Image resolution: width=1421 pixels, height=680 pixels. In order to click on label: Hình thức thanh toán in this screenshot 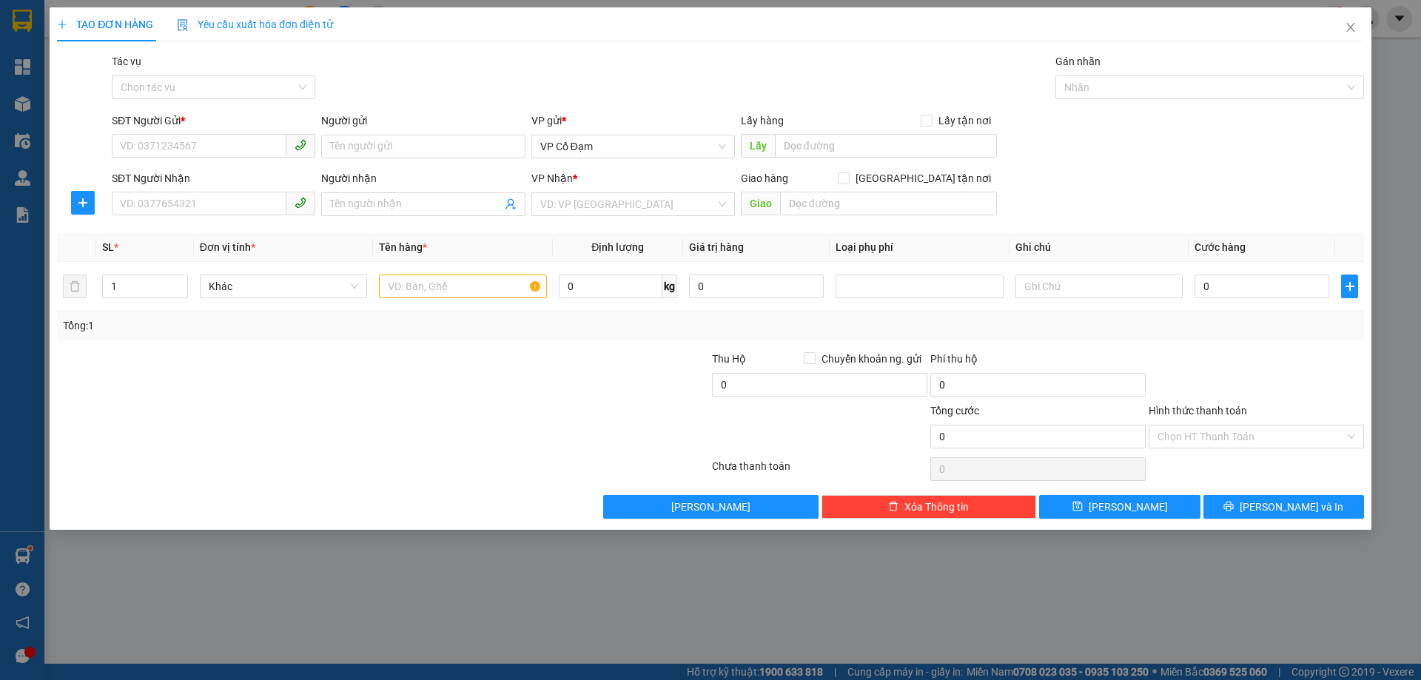, I will do `click(1198, 411)`.